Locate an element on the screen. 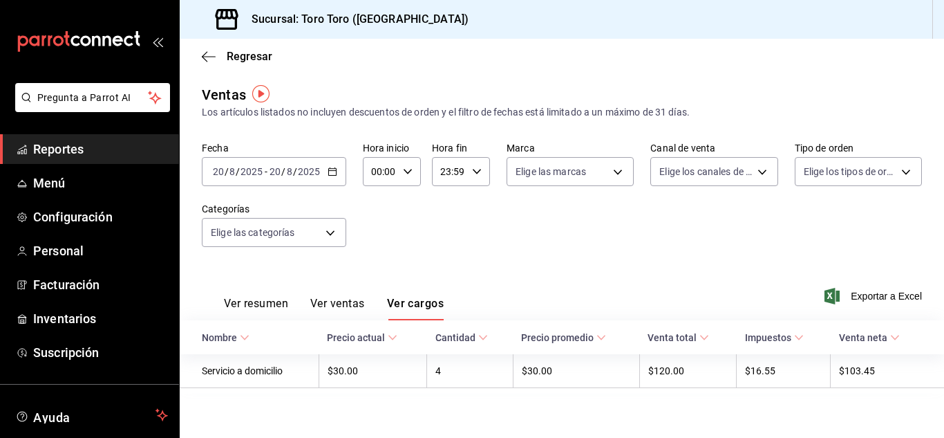  span: Facturación is located at coordinates (100, 284).